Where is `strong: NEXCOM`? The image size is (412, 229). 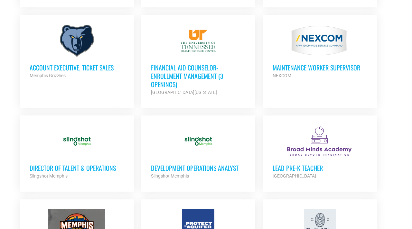
strong: NEXCOM is located at coordinates (282, 76).